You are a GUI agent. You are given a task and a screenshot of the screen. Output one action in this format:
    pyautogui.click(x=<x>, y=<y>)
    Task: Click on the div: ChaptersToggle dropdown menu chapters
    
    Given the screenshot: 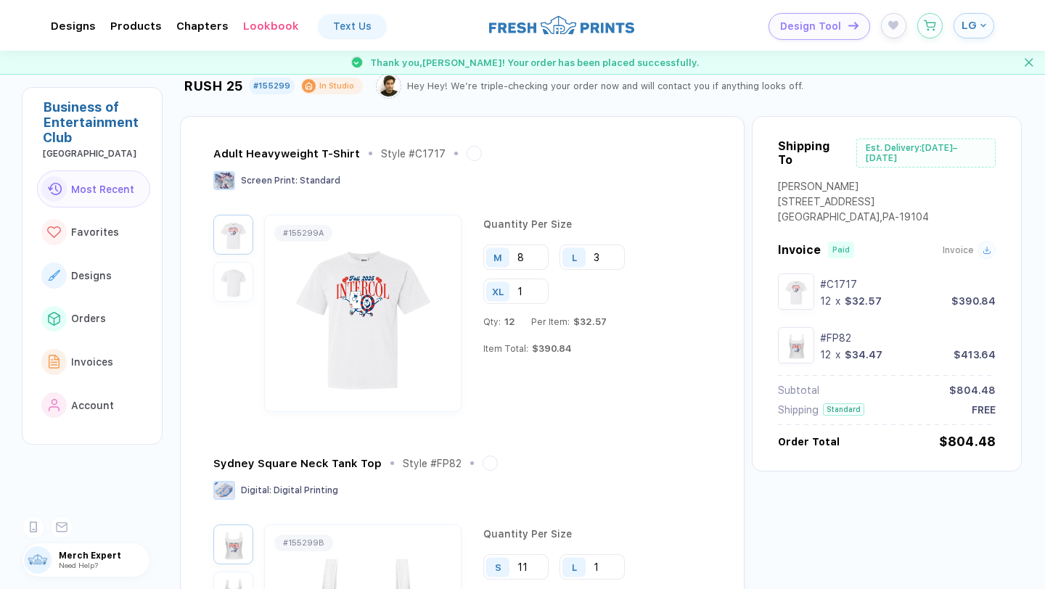 What is the action you would take?
    pyautogui.click(x=202, y=26)
    